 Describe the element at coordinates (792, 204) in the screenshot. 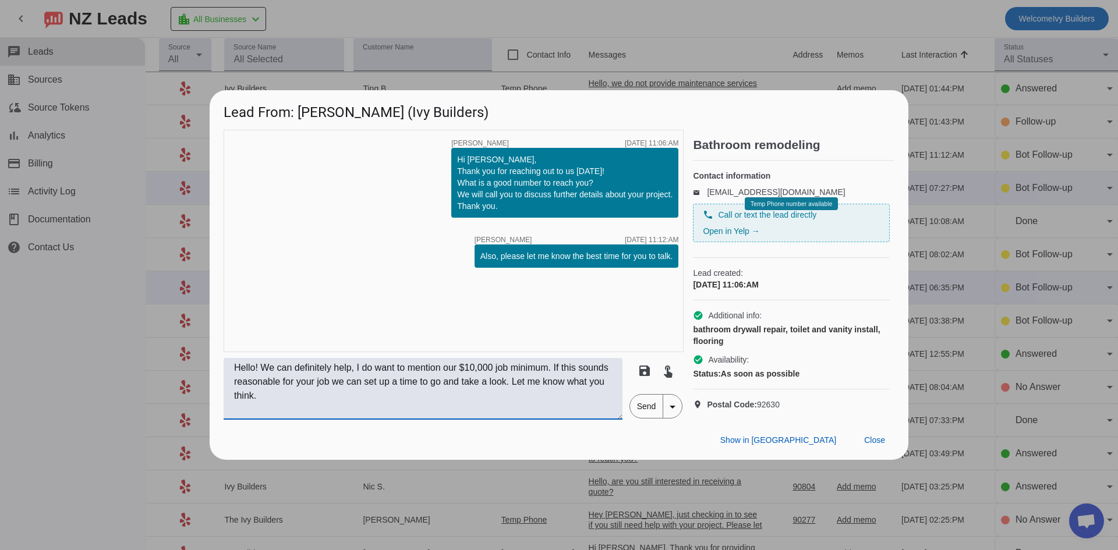

I see `span: Temp Phone number available` at that location.